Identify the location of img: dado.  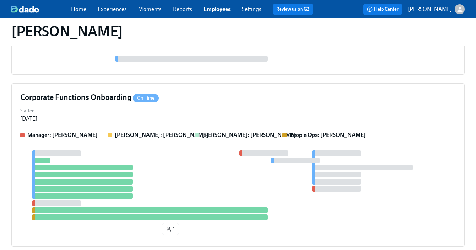
(25, 9).